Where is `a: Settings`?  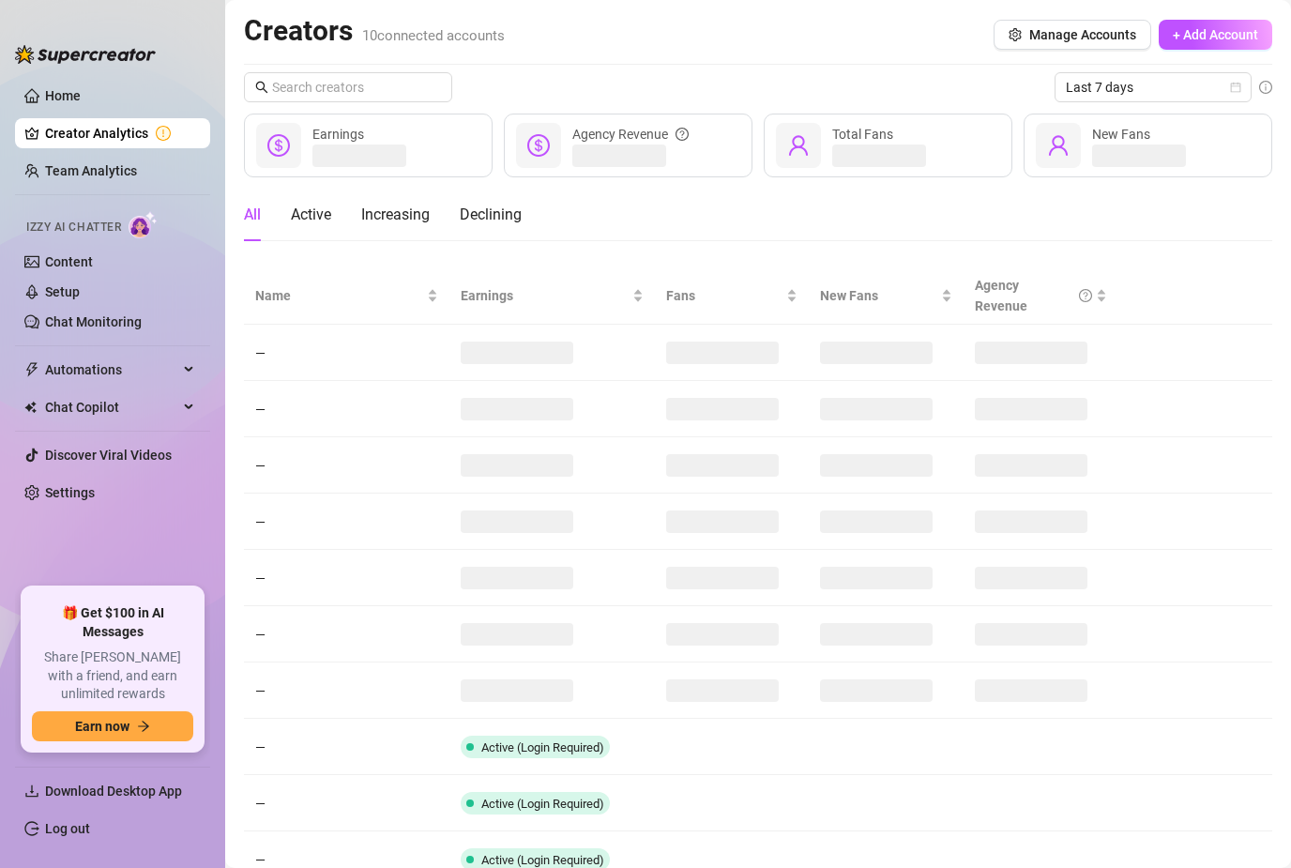 a: Settings is located at coordinates (69, 493).